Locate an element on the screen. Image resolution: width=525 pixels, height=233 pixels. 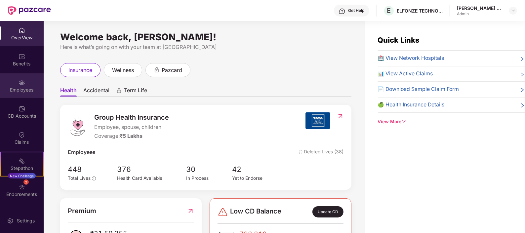
span: Premium is located at coordinates (82, 211).